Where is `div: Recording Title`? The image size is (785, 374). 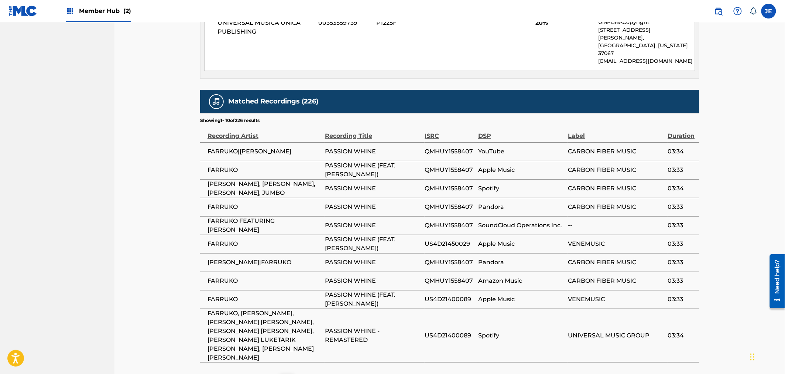
div: Recording Title is located at coordinates (373, 132).